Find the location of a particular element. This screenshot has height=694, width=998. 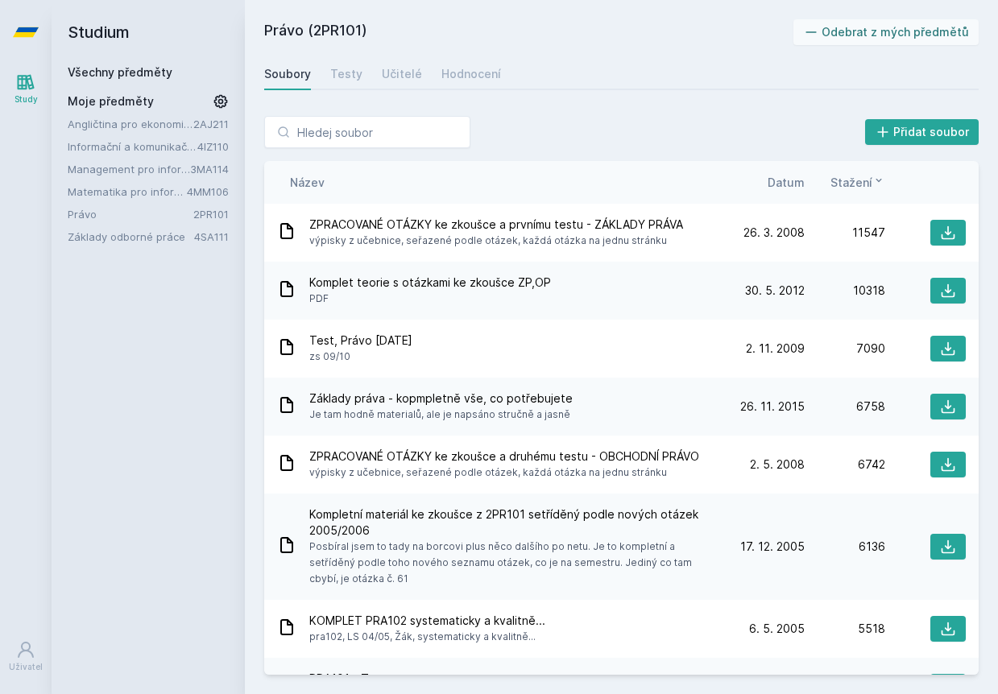

a: 4SA111 is located at coordinates (211, 237).